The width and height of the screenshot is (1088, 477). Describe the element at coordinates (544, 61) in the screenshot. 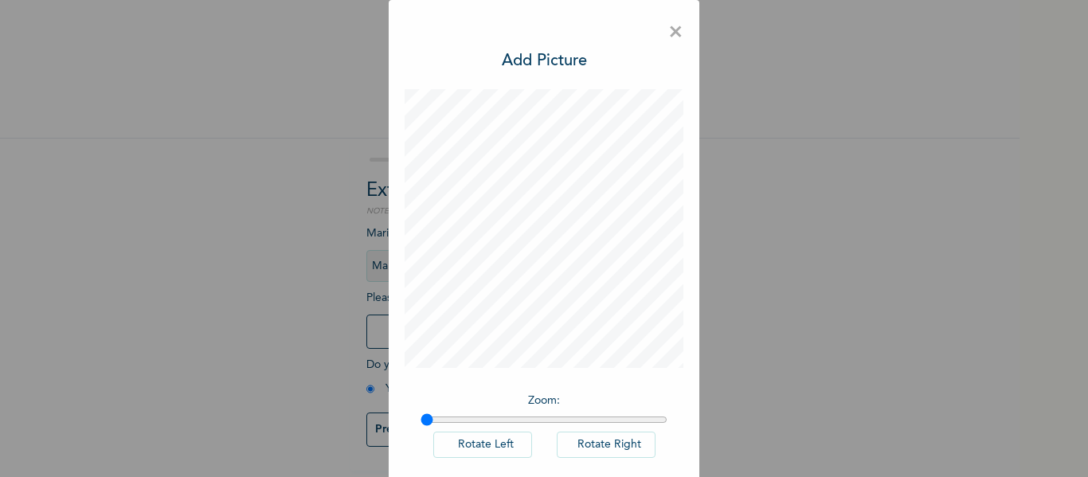

I see `h3: Add Picture` at that location.